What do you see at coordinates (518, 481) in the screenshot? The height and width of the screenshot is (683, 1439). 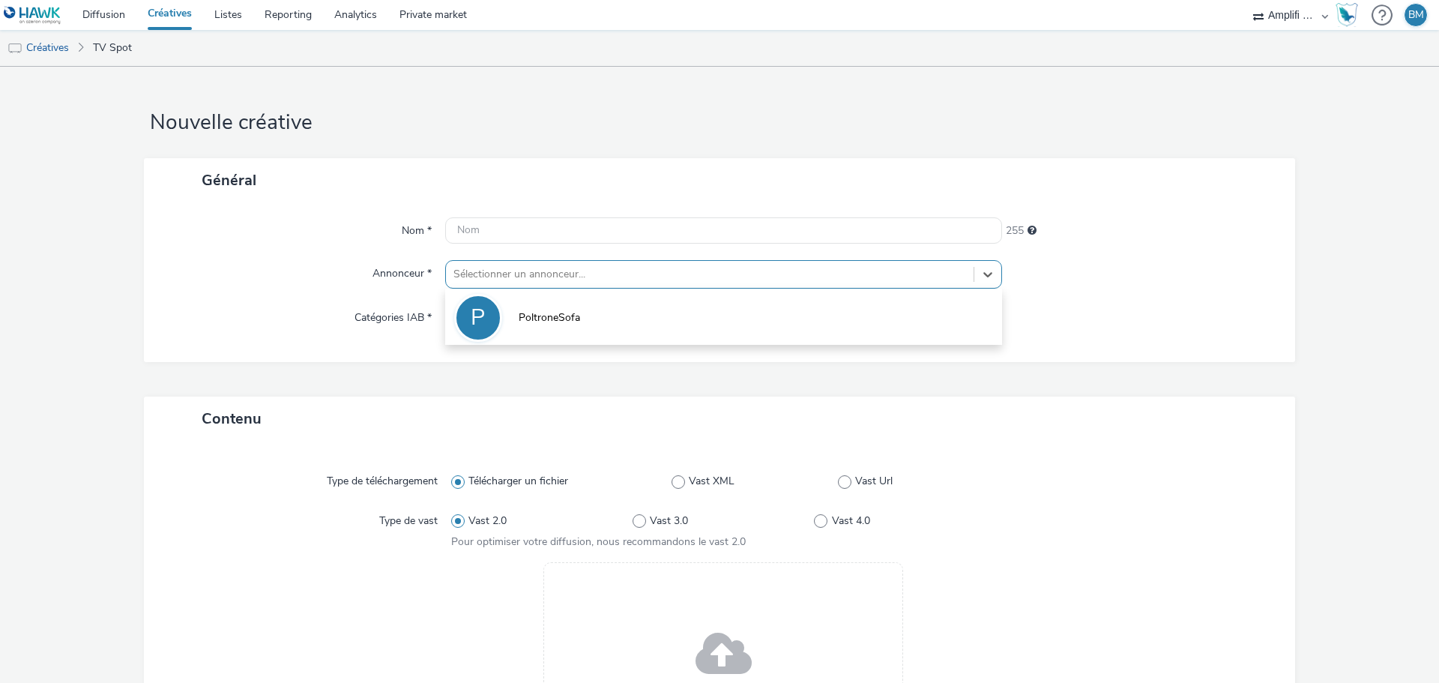 I see `span: Télécharger un fichier` at bounding box center [518, 481].